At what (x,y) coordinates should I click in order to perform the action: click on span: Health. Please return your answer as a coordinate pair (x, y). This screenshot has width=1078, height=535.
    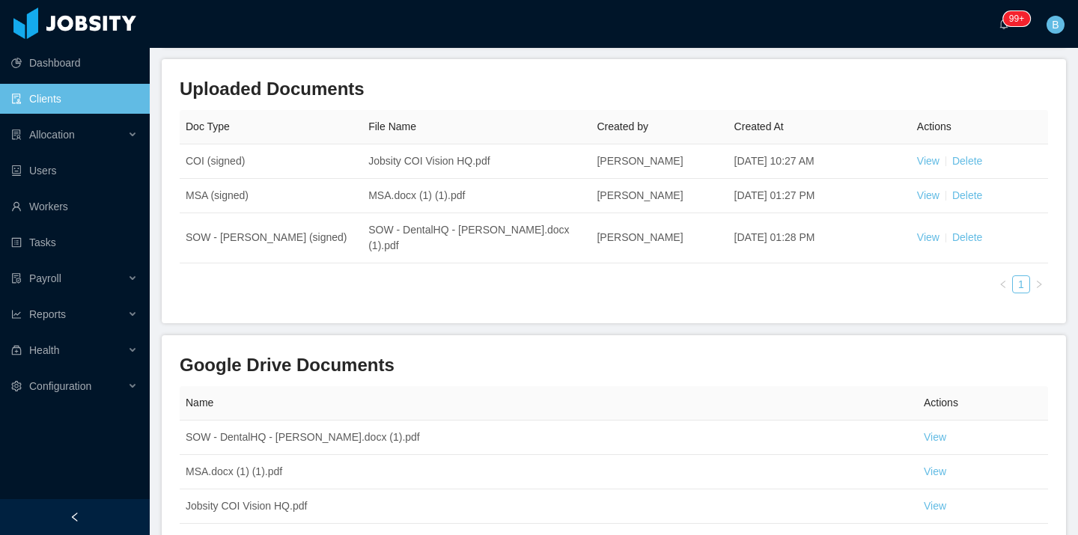
    Looking at the image, I should click on (44, 350).